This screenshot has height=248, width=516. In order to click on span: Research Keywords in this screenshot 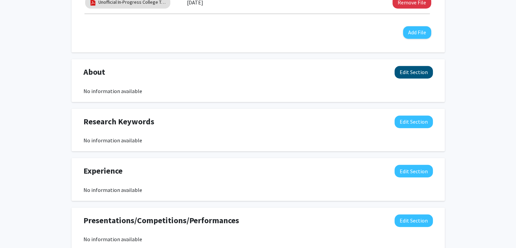, I will do `click(119, 121)`.